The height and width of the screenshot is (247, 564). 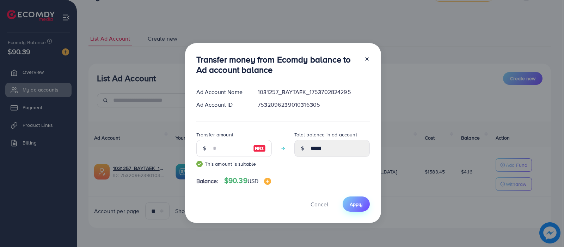 What do you see at coordinates (314, 104) in the screenshot?
I see `div: 7532096239010316305` at bounding box center [314, 104].